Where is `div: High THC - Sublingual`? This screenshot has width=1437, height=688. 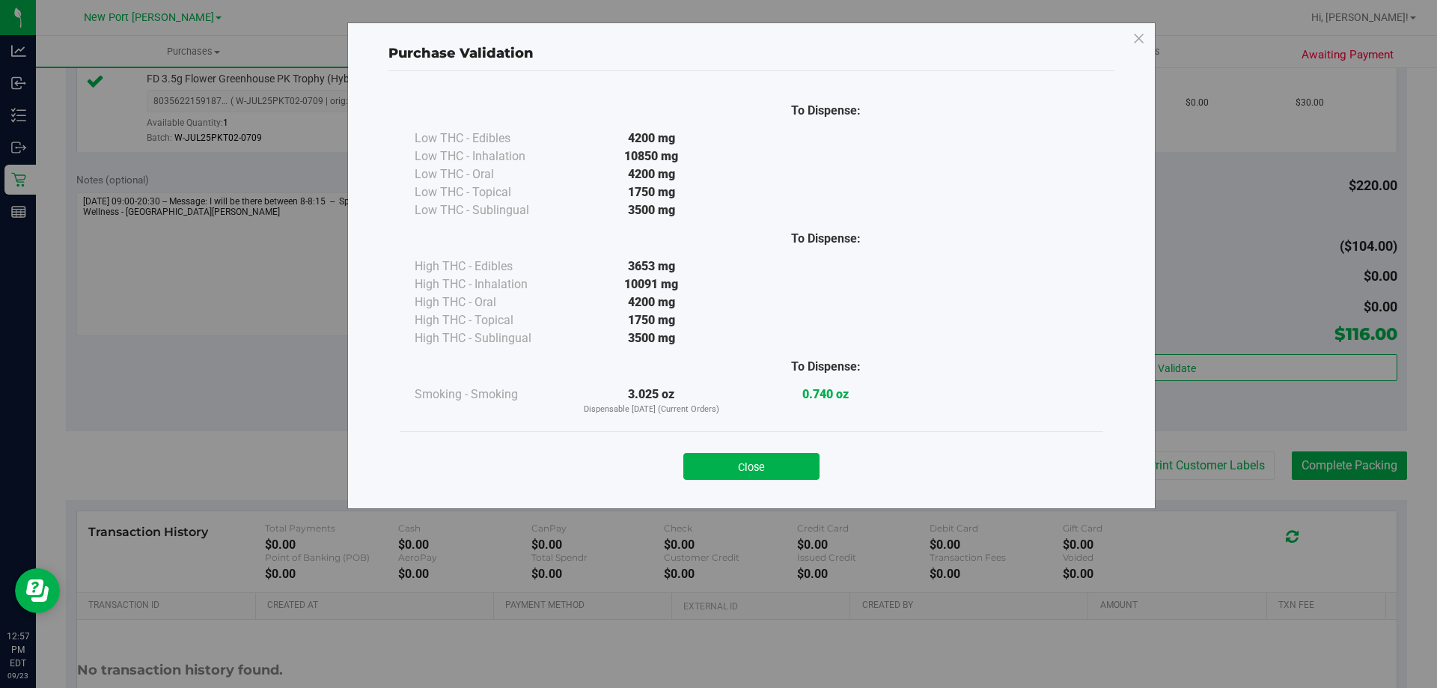
div: High THC - Sublingual is located at coordinates (489, 338).